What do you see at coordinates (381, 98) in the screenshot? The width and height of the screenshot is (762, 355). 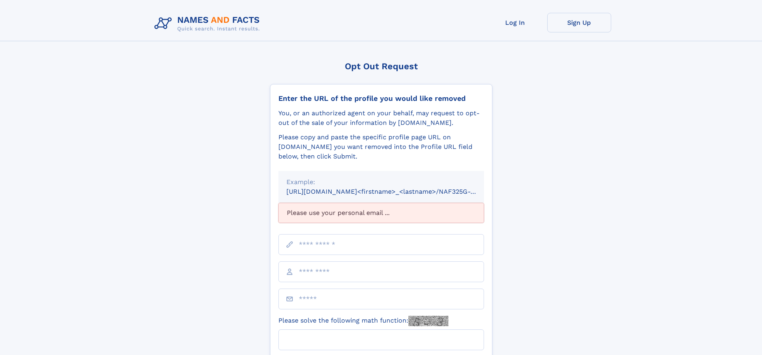 I see `div: Enter the URL of the profile you would like removed` at bounding box center [381, 98].